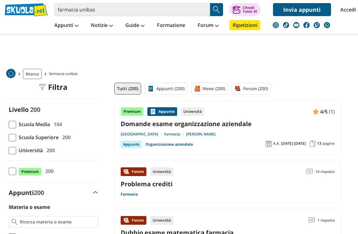 The image size is (358, 234). Describe the element at coordinates (42, 87) in the screenshot. I see `img: Filtra filtri mobile` at that location.